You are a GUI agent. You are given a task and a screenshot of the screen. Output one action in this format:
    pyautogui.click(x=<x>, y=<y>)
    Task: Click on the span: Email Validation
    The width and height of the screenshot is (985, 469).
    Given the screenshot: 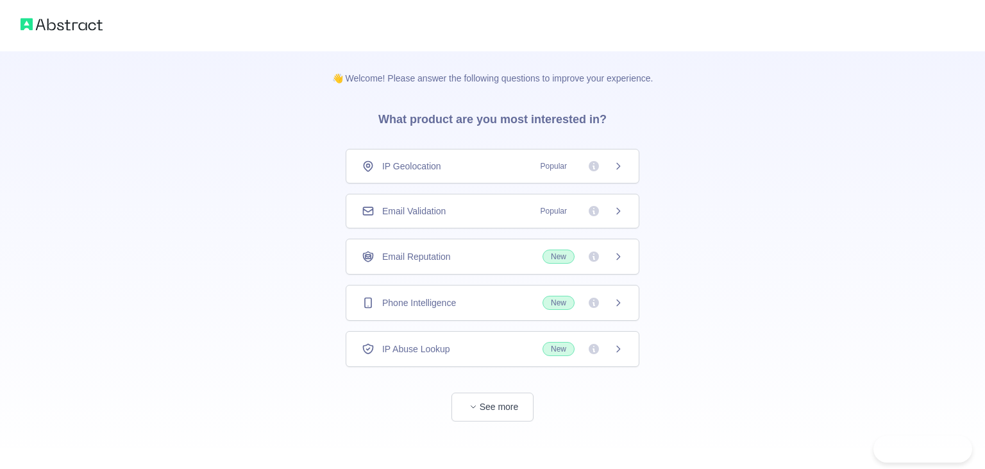 What is the action you would take?
    pyautogui.click(x=413, y=211)
    